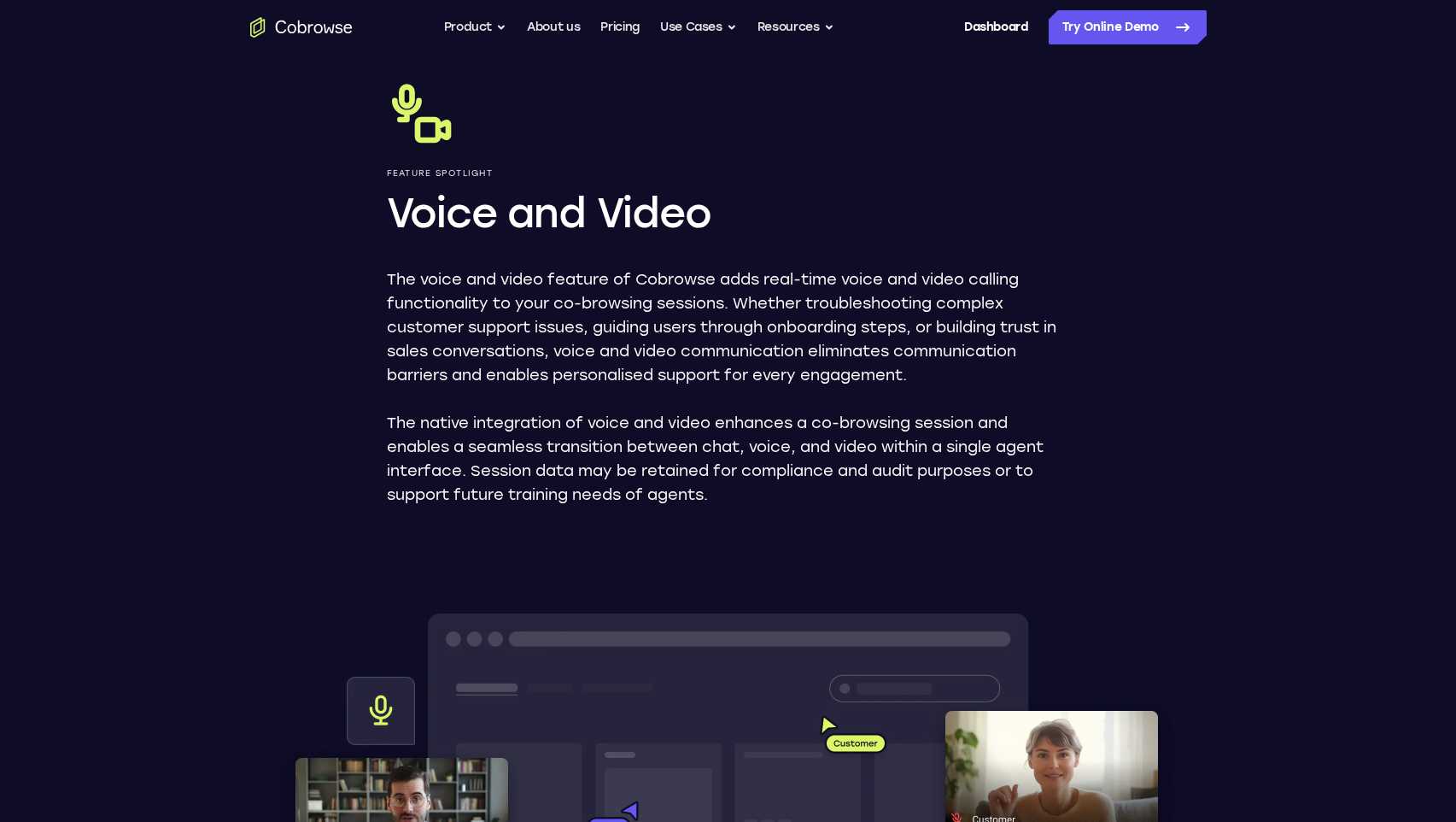 The height and width of the screenshot is (822, 1456). What do you see at coordinates (553, 27) in the screenshot?
I see `a: About us` at bounding box center [553, 27].